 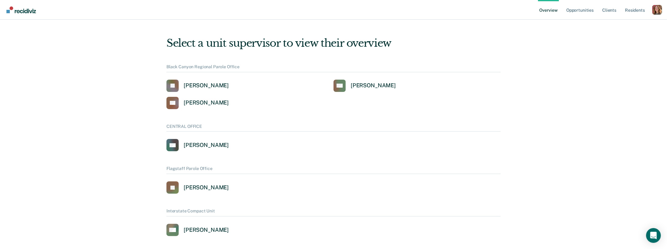 What do you see at coordinates (334, 212) in the screenshot?
I see `div: Interstate Compact Unit` at bounding box center [334, 212].